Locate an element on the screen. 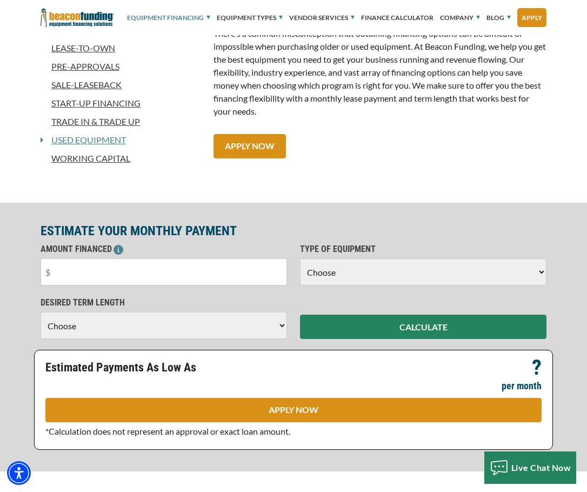 The width and height of the screenshot is (587, 492). p: DESIRED TERM LENGTH is located at coordinates (164, 303).